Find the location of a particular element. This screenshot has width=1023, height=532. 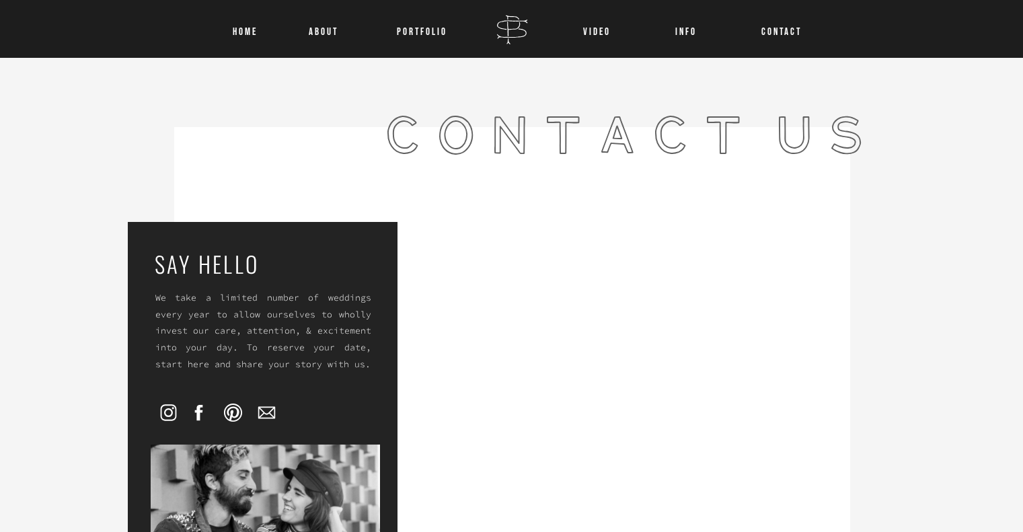

nav: Home is located at coordinates (245, 29).